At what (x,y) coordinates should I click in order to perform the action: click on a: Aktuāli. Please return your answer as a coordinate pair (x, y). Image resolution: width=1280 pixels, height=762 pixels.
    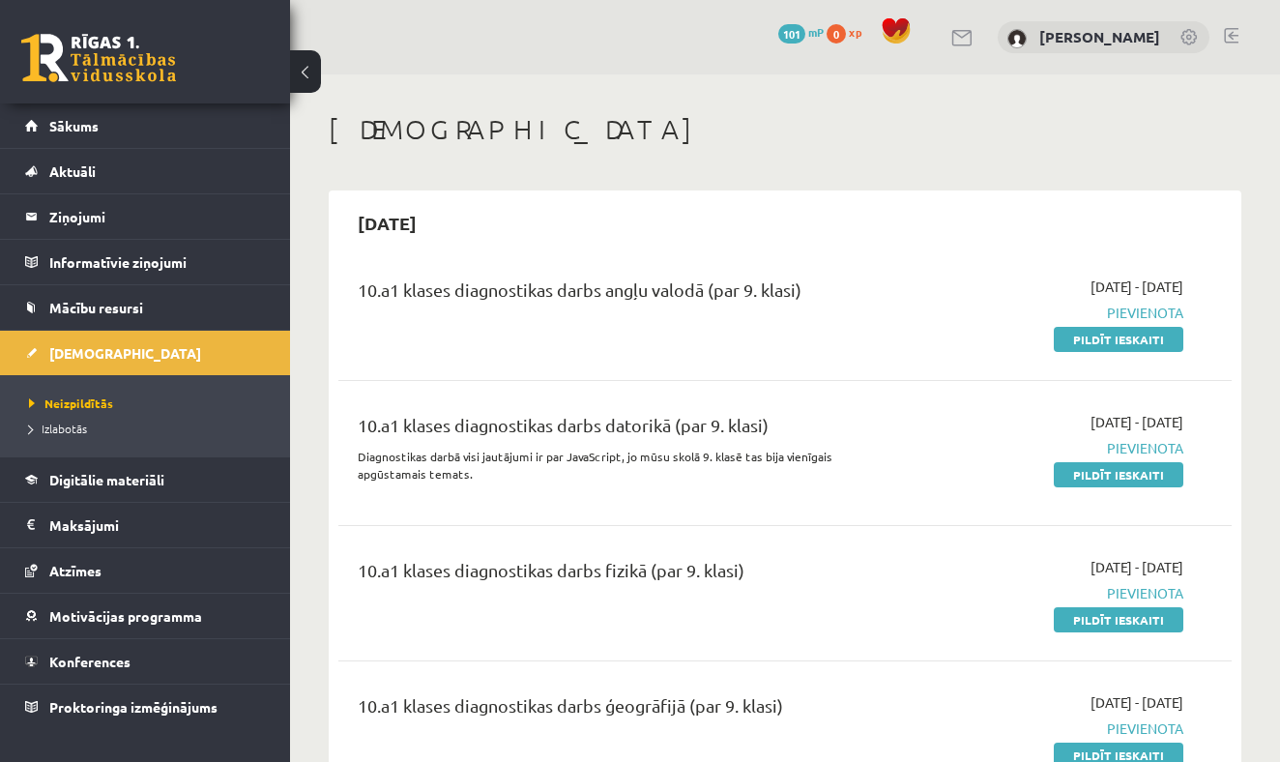
    Looking at the image, I should click on (145, 171).